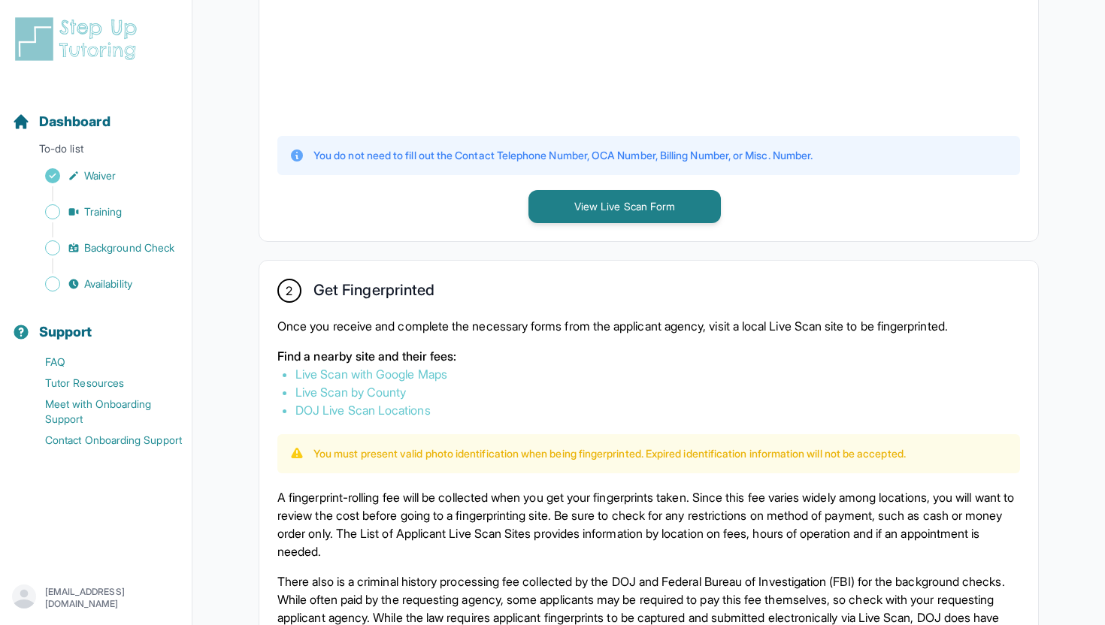 Image resolution: width=1105 pixels, height=625 pixels. What do you see at coordinates (95, 113) in the screenshot?
I see `button: Dashboard` at bounding box center [95, 113].